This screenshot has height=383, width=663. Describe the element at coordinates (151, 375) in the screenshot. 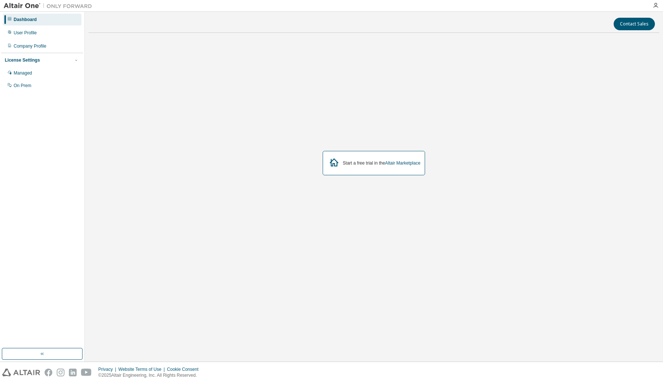

I see `p: © 2025 Altair Engineering, Inc. All Rights Reserved.` at that location.